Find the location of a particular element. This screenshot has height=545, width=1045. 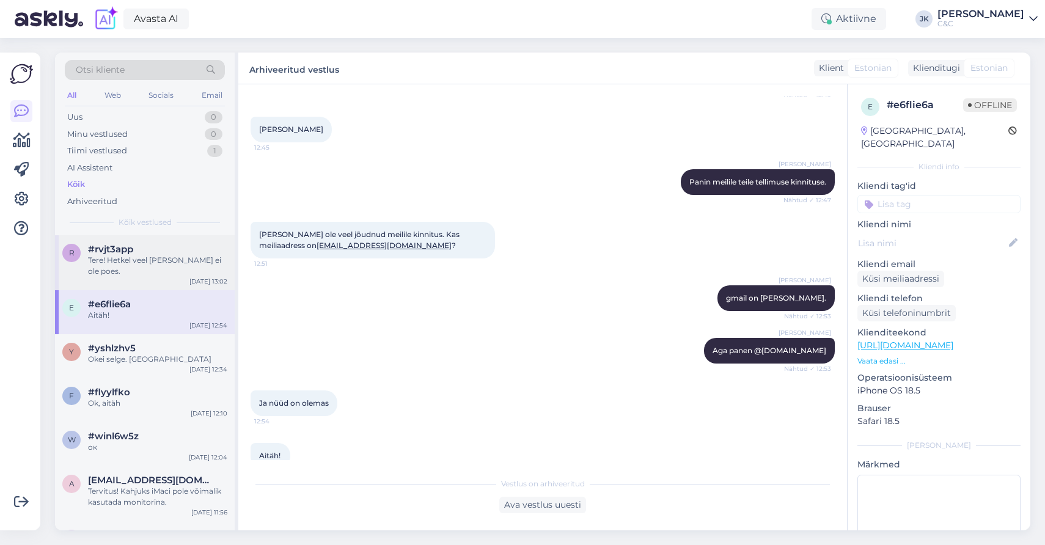

div: Uus is located at coordinates (75, 117).